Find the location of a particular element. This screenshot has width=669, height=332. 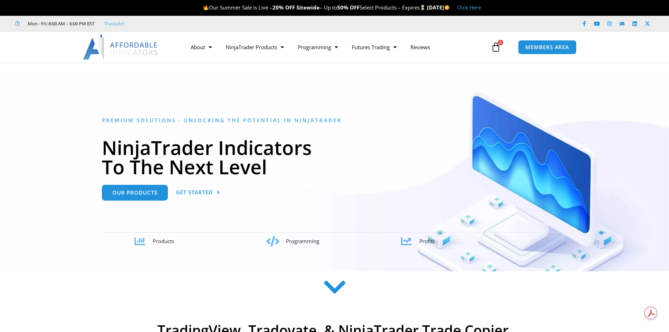

a: Click Here is located at coordinates (469, 7).